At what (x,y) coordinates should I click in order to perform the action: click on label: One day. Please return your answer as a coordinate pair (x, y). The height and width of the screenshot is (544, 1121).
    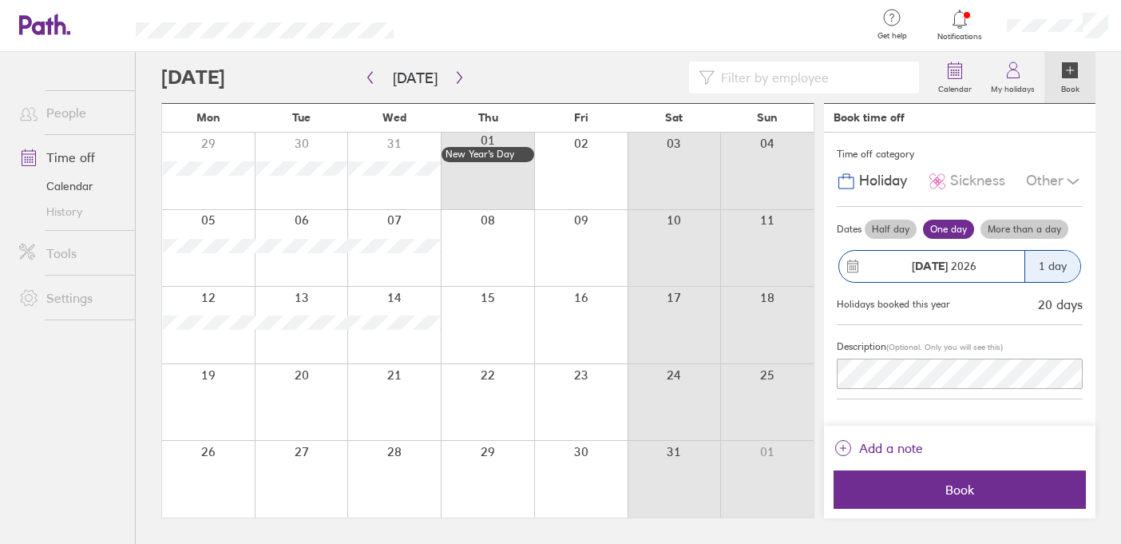
    Looking at the image, I should click on (948, 229).